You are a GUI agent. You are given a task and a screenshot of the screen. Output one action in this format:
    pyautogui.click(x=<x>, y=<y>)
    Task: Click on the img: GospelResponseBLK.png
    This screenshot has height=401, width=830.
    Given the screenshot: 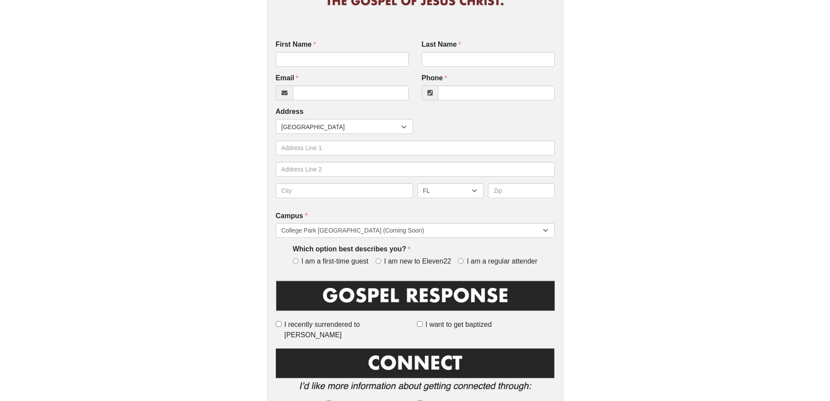 What is the action you would take?
    pyautogui.click(x=415, y=298)
    